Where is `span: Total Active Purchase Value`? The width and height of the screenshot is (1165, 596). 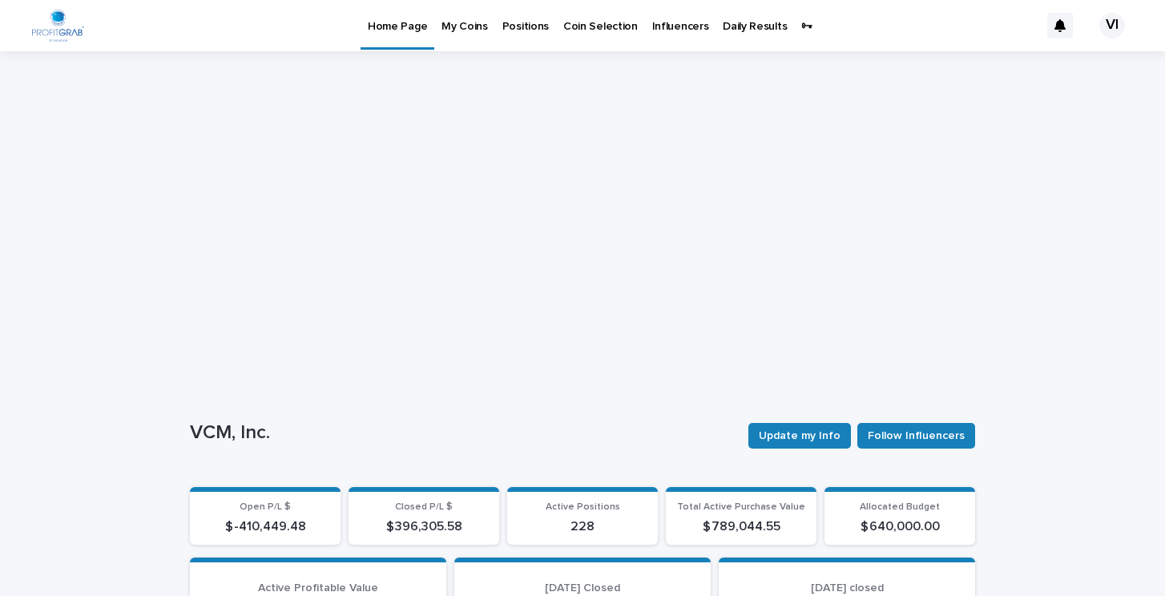
span: Total Active Purchase Value is located at coordinates (741, 507).